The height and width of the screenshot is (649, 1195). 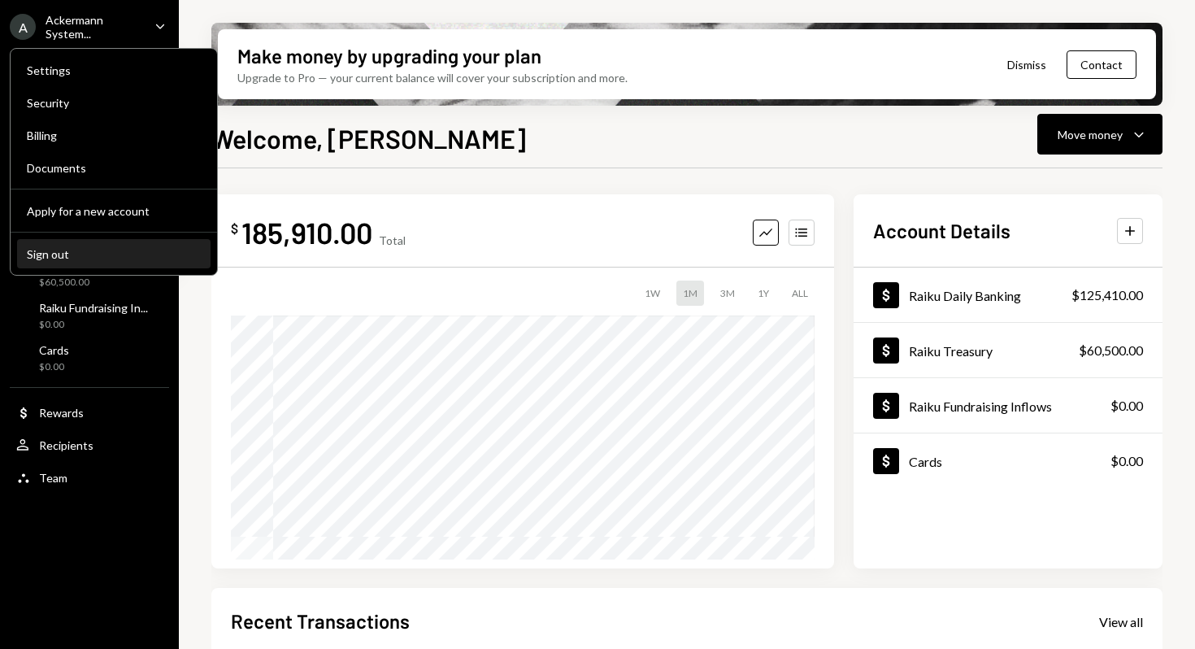 What do you see at coordinates (94, 307) in the screenshot?
I see `div: Raiku Fundraising In...` at bounding box center [94, 307].